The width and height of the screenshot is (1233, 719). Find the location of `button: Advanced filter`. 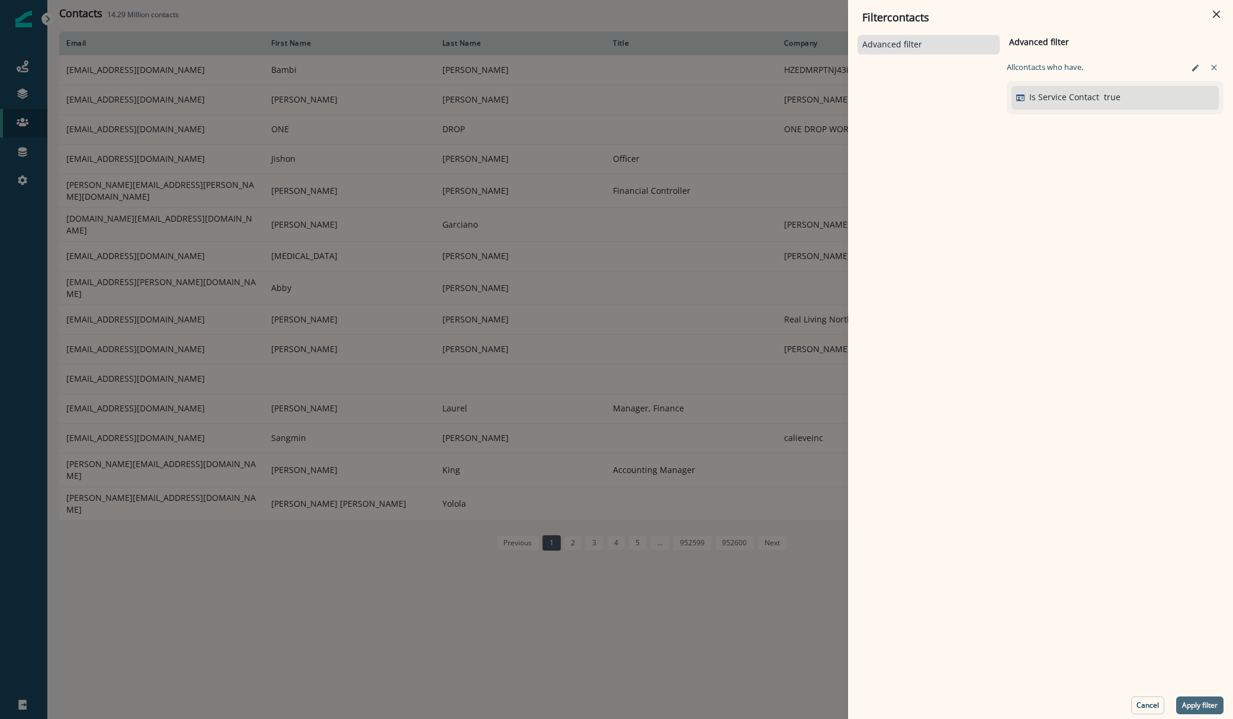

button: Advanced filter is located at coordinates (929, 44).